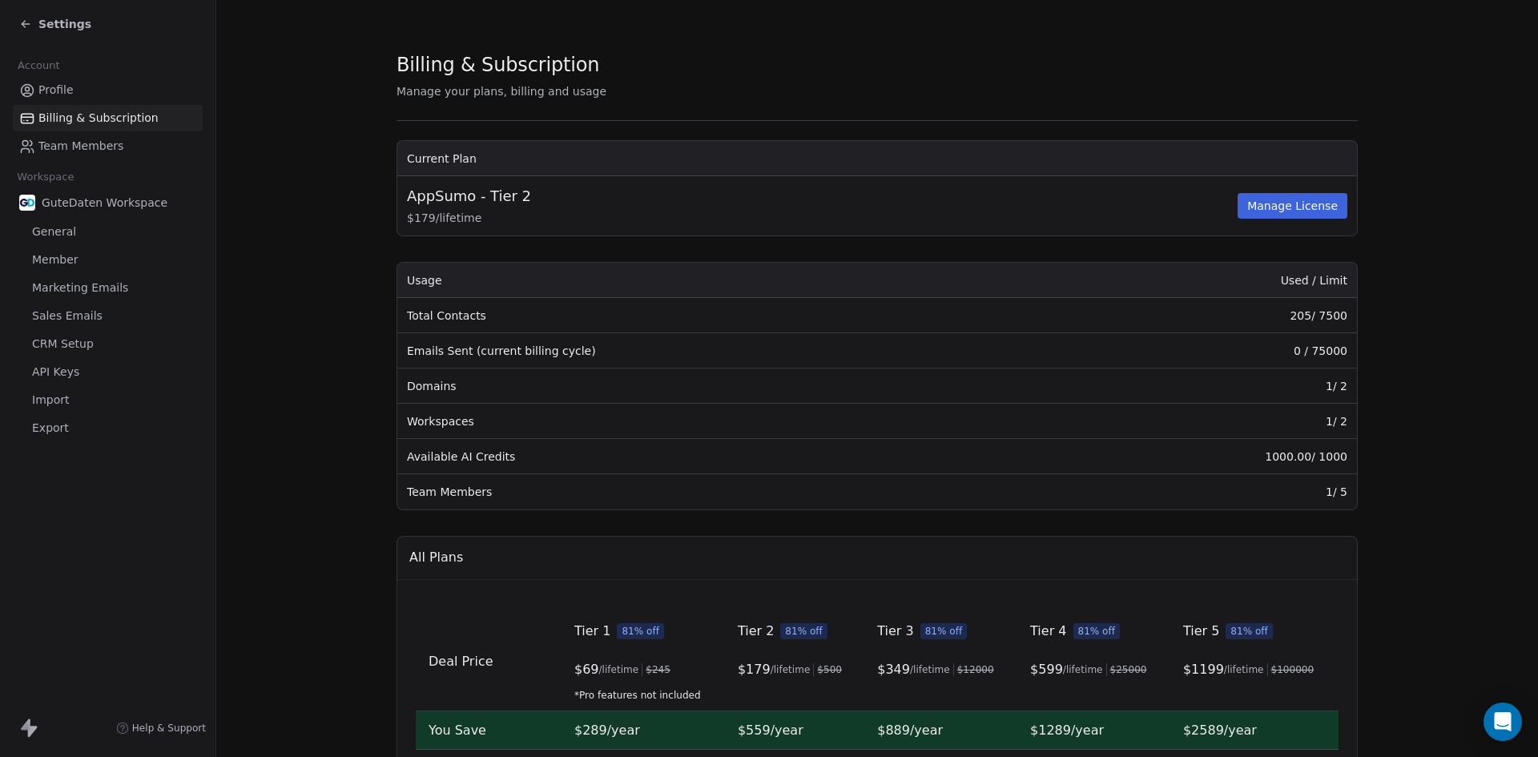 This screenshot has width=1538, height=757. Describe the element at coordinates (46, 177) in the screenshot. I see `span: Workspace` at that location.